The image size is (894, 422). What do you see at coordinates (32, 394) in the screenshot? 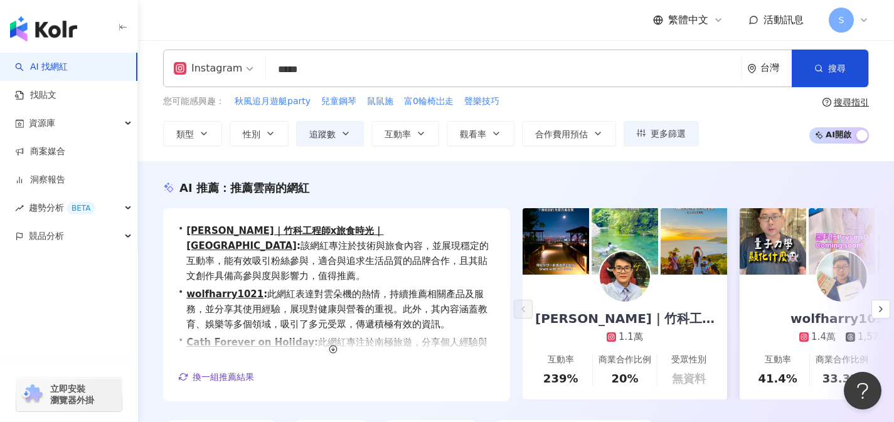
I see `img: chrome extension` at bounding box center [32, 394].